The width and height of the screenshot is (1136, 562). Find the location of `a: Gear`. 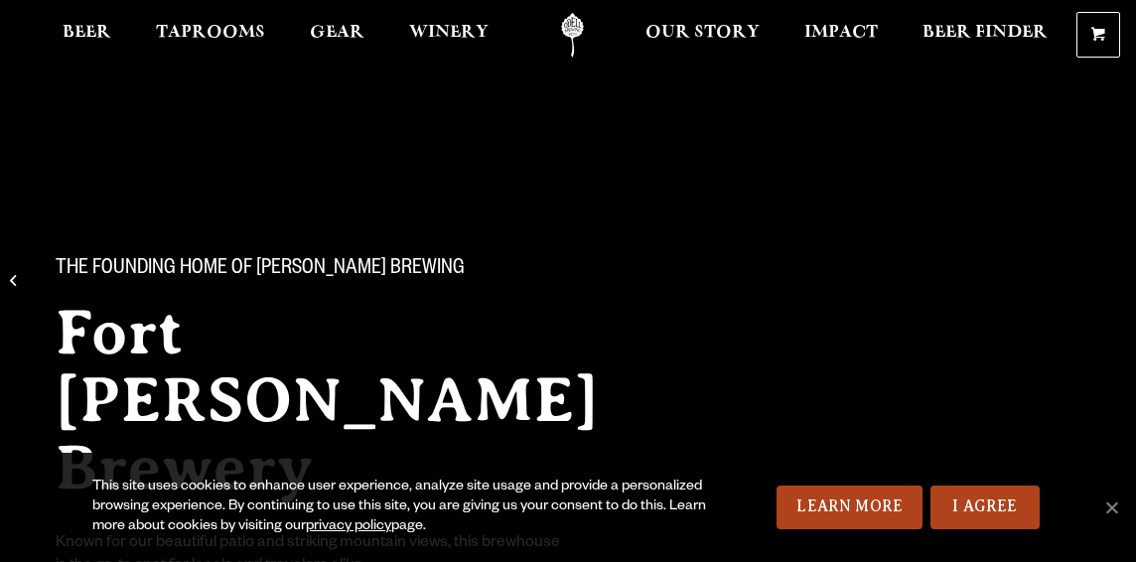

a: Gear is located at coordinates (337, 35).